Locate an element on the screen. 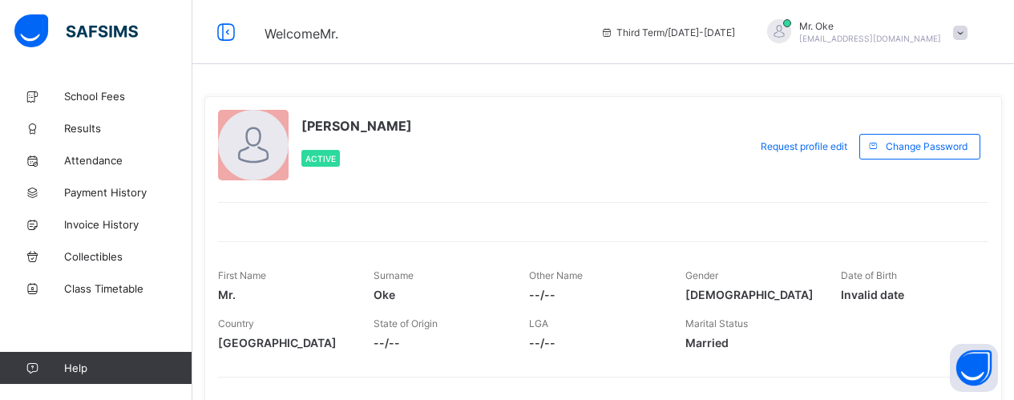 This screenshot has height=400, width=1014. span: Oke is located at coordinates (439, 294).